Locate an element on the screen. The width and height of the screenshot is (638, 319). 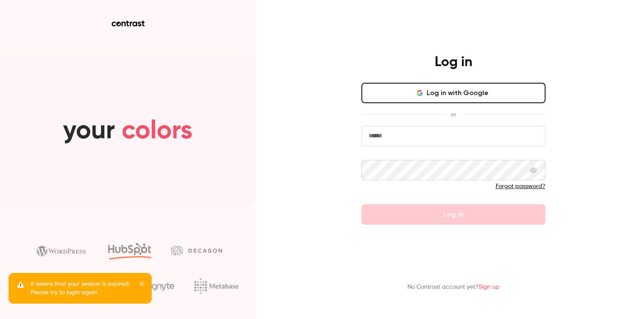
span: or is located at coordinates (453, 114).